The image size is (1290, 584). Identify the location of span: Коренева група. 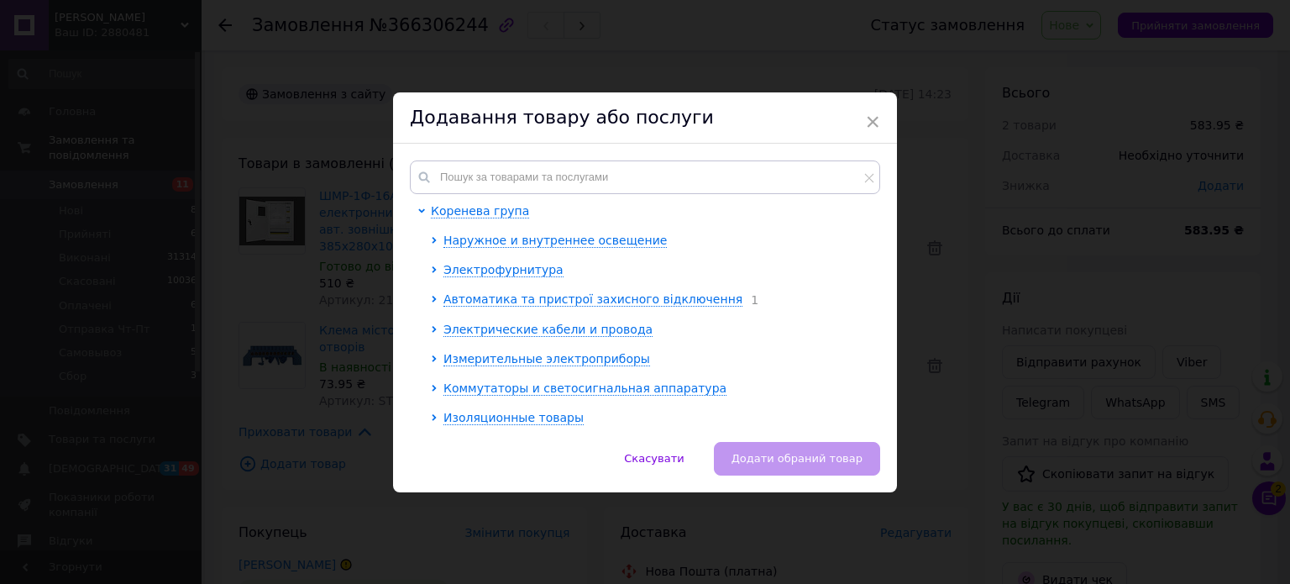
(480, 211).